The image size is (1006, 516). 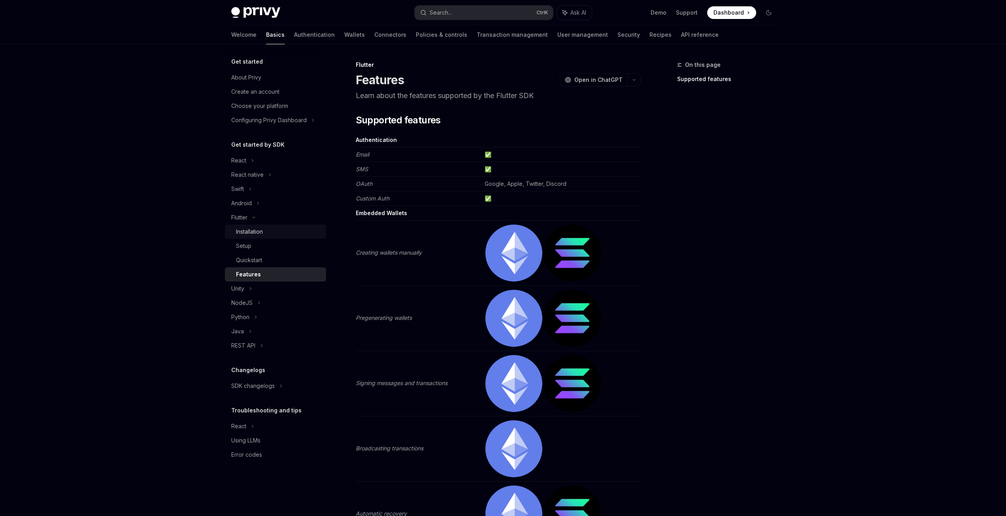 What do you see at coordinates (276, 92) in the screenshot?
I see `a: Create an account` at bounding box center [276, 92].